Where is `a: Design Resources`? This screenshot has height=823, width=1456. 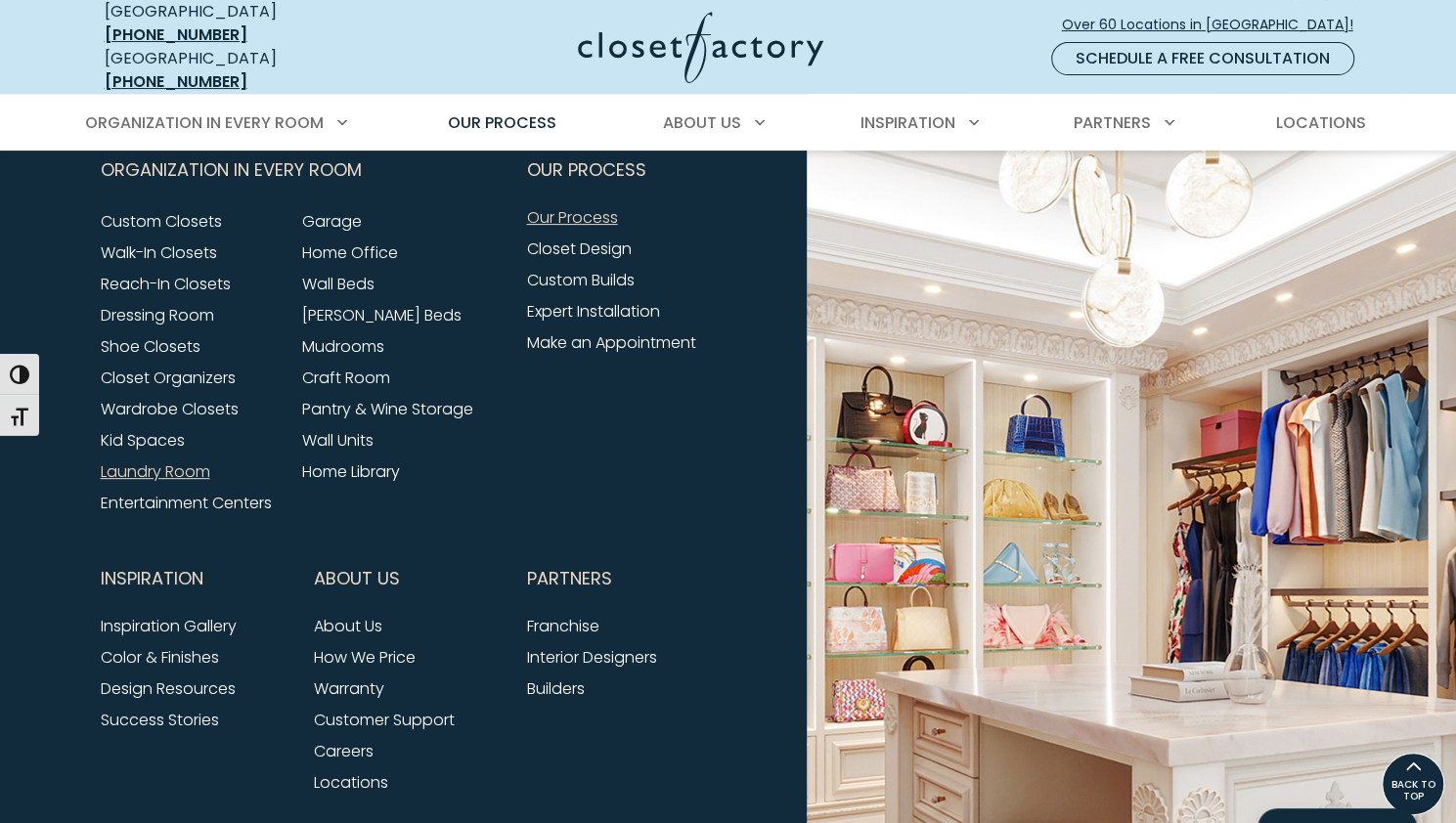 a: Design Resources is located at coordinates (169, 688).